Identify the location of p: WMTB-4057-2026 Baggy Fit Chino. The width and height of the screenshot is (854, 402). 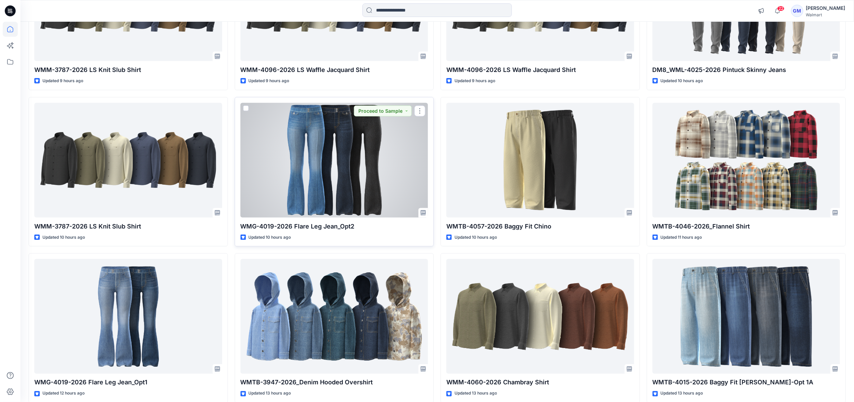
(540, 226).